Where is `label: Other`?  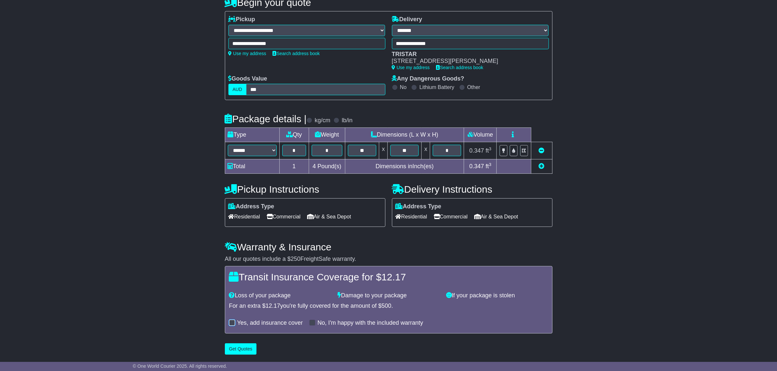 label: Other is located at coordinates (474, 87).